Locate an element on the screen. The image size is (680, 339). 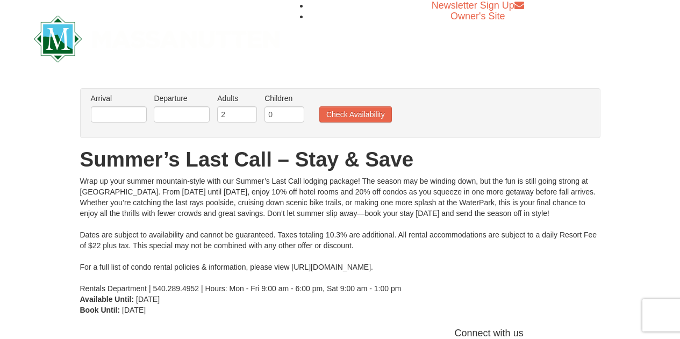
button: Check Availability is located at coordinates (355, 114).